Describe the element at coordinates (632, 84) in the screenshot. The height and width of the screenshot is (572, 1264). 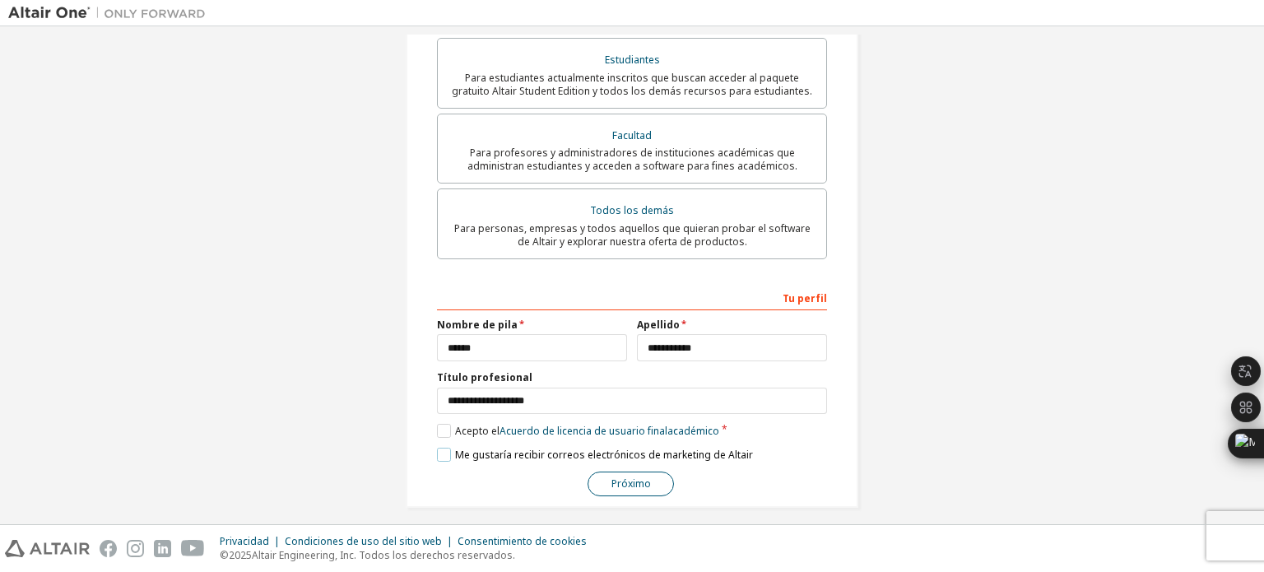
I see `font: Para estudiantes actualmente inscritos que buscan acceder al paquete gratuito Altair Student Edit...` at that location.